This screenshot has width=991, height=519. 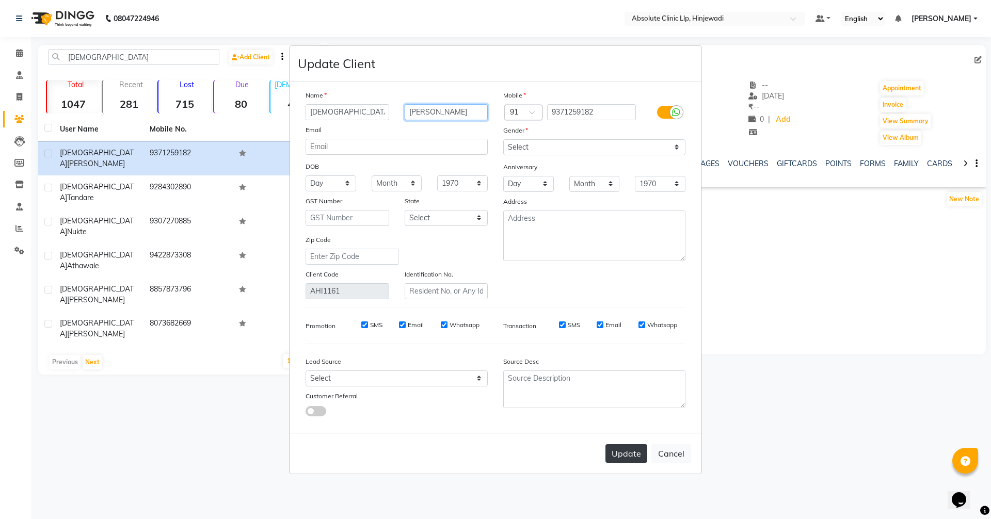 What do you see at coordinates (515, 96) in the screenshot?
I see `label: Mobile` at bounding box center [515, 96].